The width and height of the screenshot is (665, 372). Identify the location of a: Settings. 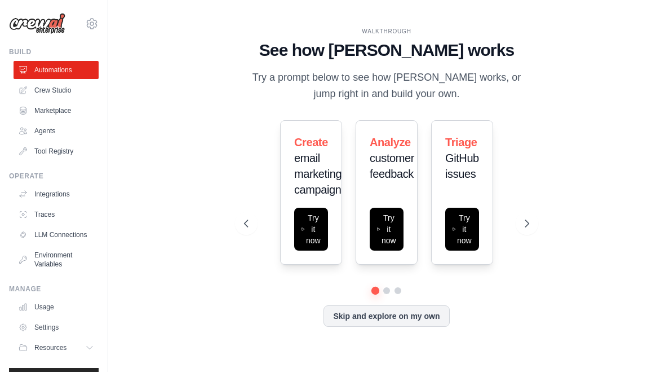
(56, 327).